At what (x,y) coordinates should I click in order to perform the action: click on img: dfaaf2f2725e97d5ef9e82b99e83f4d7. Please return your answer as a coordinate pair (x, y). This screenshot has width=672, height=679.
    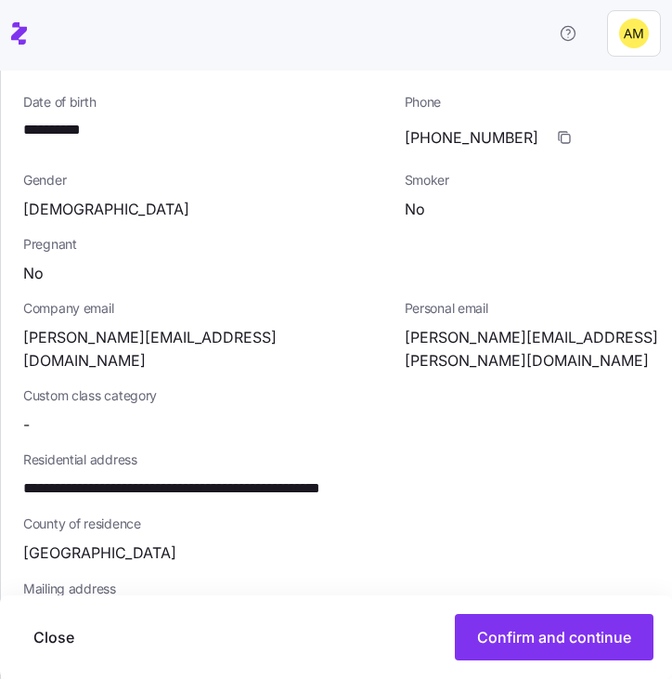
    Looking at the image, I should click on (634, 33).